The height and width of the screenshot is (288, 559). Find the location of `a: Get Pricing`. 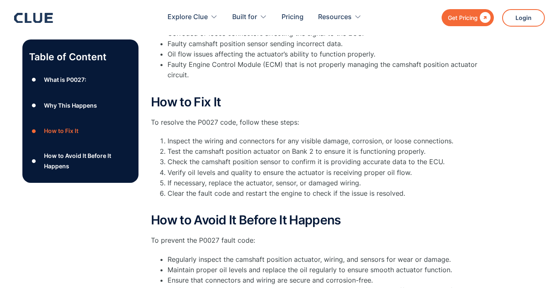

a: Get Pricing is located at coordinates (468, 17).